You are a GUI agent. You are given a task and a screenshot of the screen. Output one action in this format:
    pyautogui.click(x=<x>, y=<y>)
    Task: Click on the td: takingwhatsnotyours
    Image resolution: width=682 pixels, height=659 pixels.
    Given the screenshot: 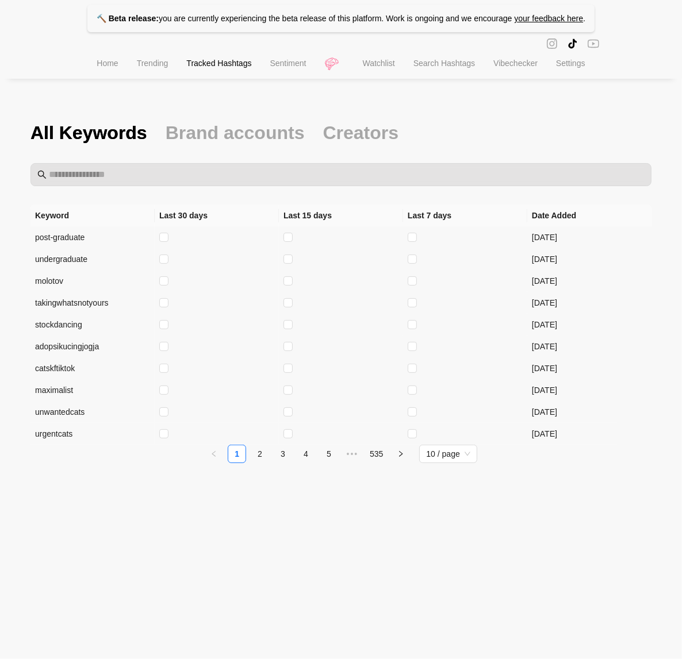 What is the action you would take?
    pyautogui.click(x=93, y=303)
    